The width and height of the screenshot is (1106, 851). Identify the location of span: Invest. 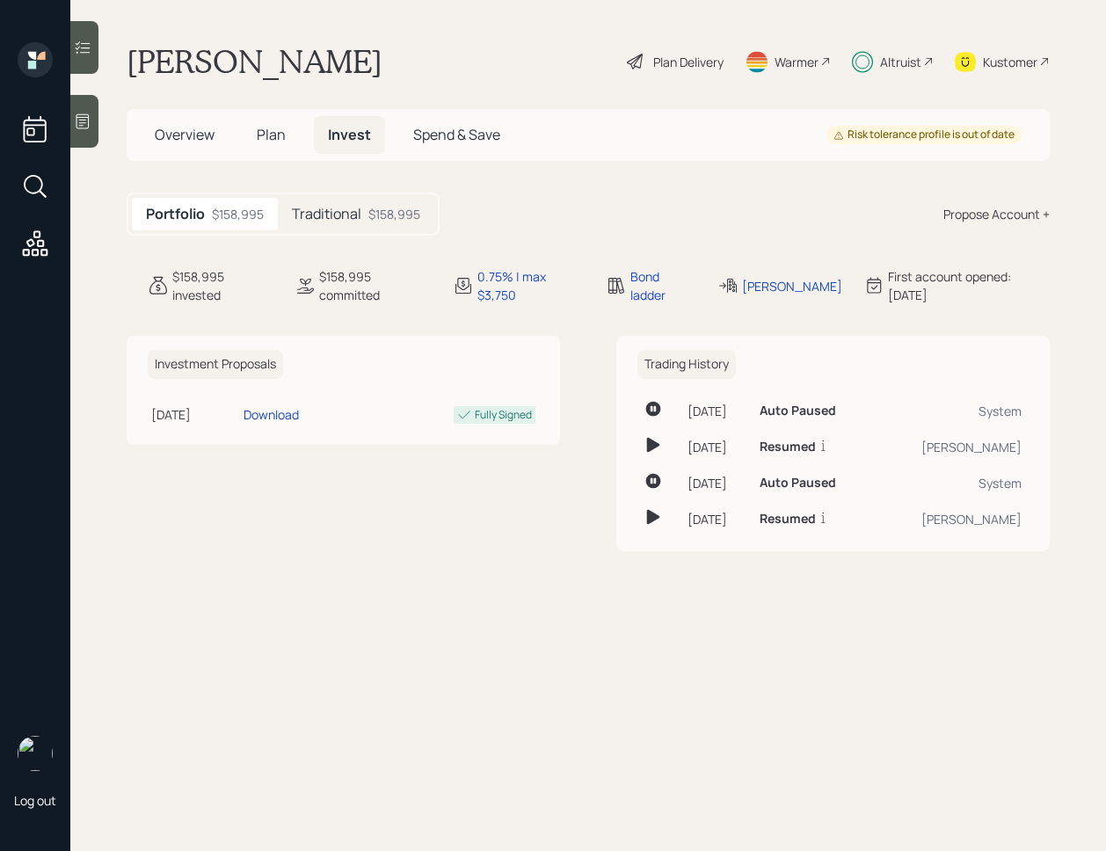
(349, 135).